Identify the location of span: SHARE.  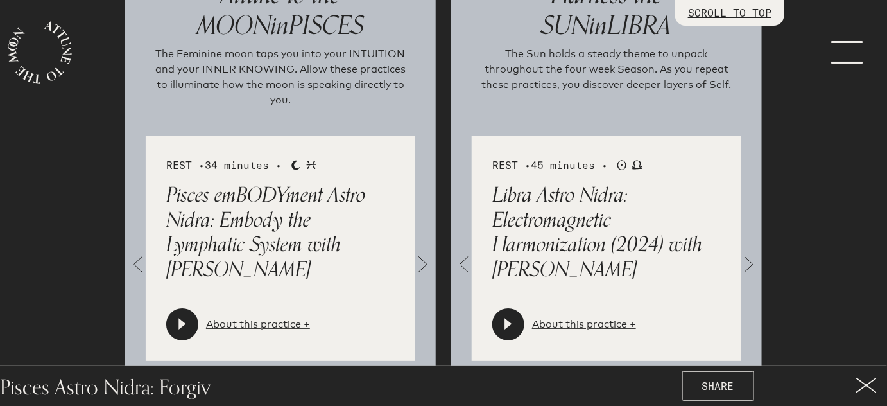
(718, 386).